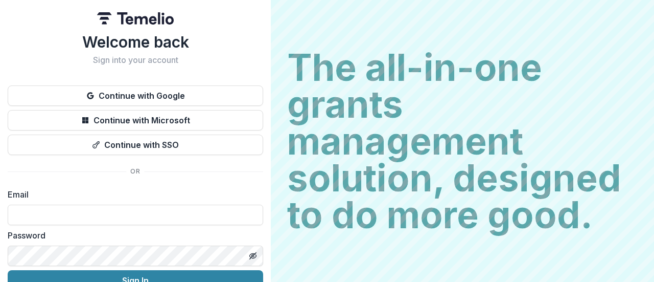 This screenshot has height=282, width=654. Describe the element at coordinates (132, 194) in the screenshot. I see `label: Email` at that location.